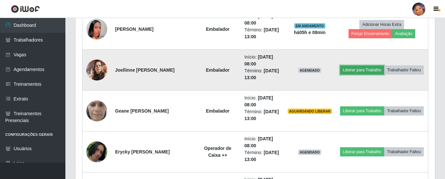 The image size is (445, 179). Describe the element at coordinates (310, 32) in the screenshot. I see `strong: há 05 h e 08 min` at that location.